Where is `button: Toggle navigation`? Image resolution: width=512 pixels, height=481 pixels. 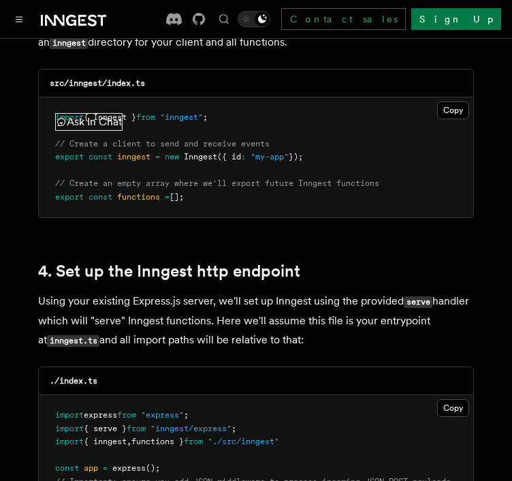
button: Toggle navigation is located at coordinates (19, 19).